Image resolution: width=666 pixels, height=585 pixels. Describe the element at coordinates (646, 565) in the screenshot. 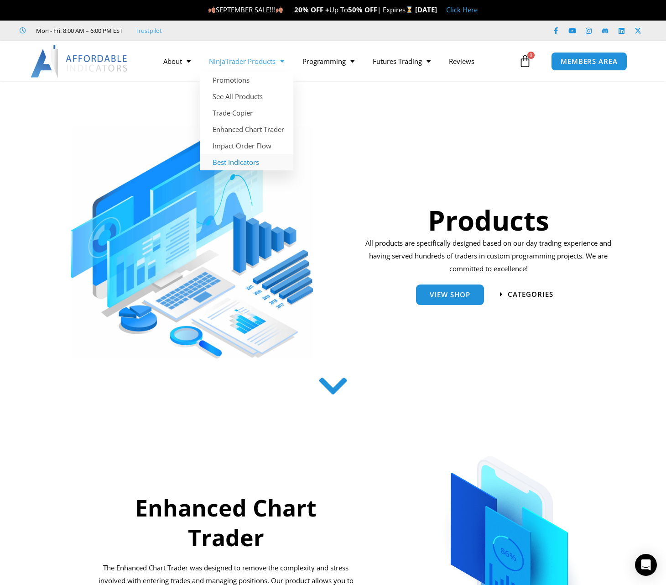

I see `div: Open Intercom Messenger` at that location.